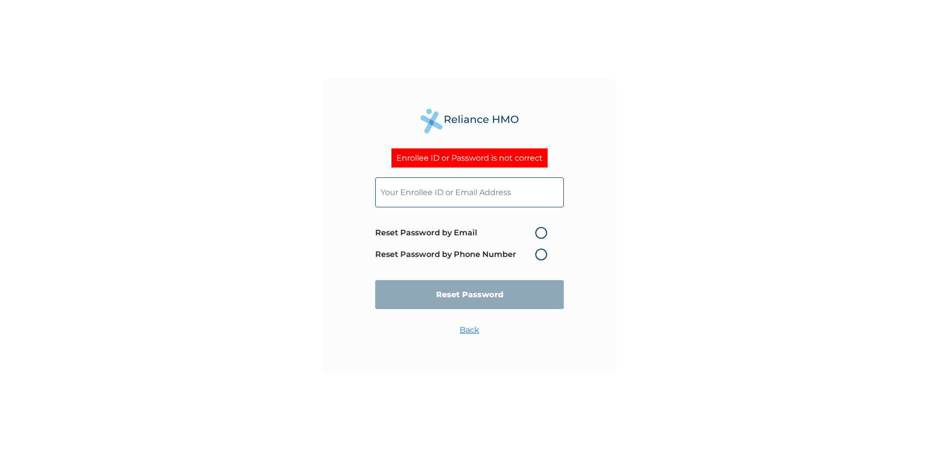 The width and height of the screenshot is (939, 453). What do you see at coordinates (470, 330) in the screenshot?
I see `a: Back` at bounding box center [470, 330].